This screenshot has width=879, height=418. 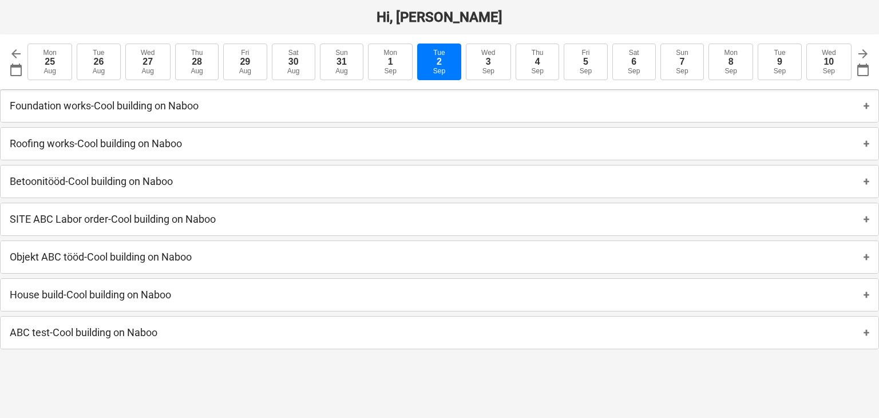 What do you see at coordinates (245, 62) in the screenshot?
I see `button: Fri29Aug` at bounding box center [245, 62].